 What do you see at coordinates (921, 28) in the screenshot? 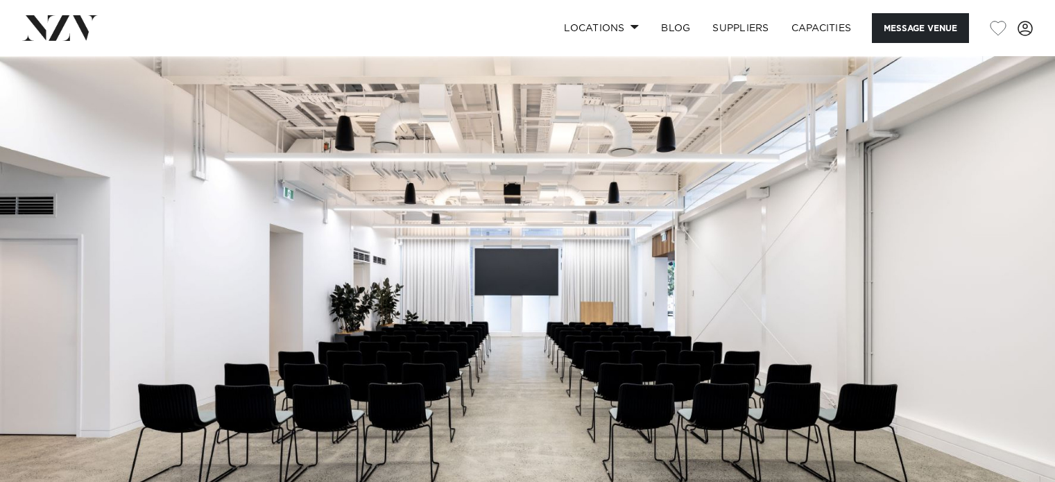
I see `button: Message Venue` at bounding box center [921, 28].